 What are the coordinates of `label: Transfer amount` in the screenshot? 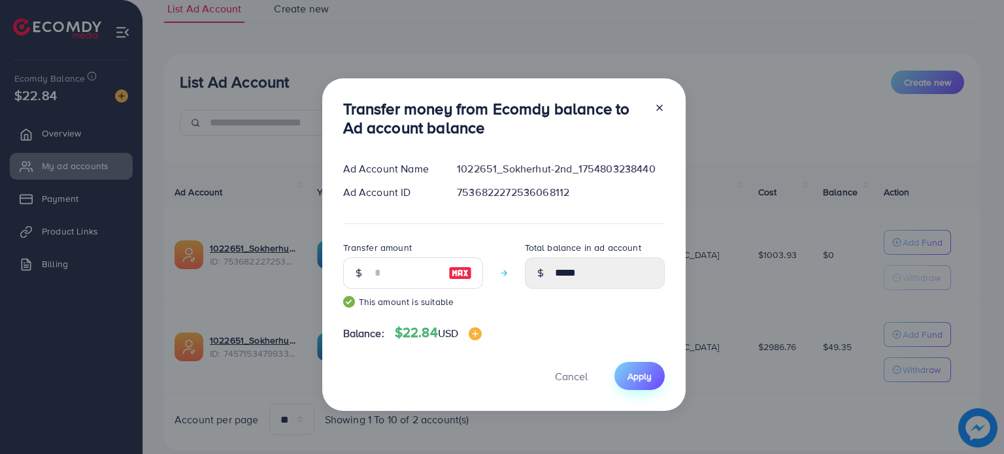 It's located at (377, 248).